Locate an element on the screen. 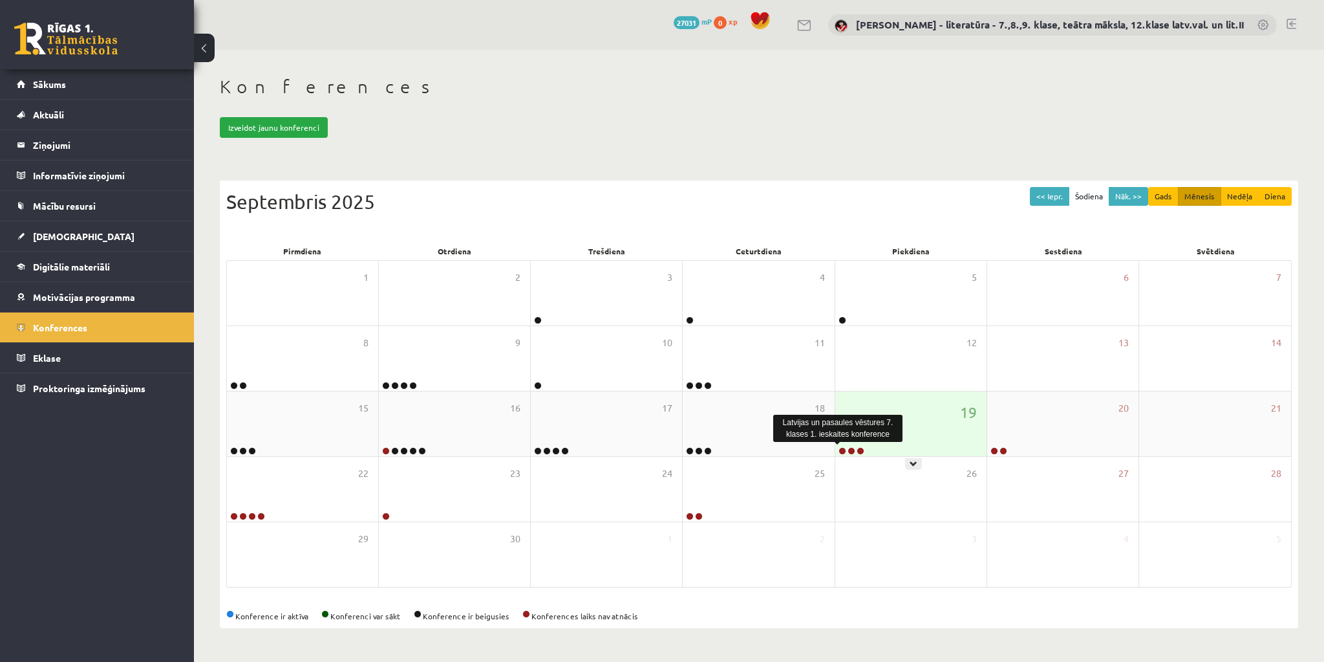  span: xp is located at coordinates (733, 21).